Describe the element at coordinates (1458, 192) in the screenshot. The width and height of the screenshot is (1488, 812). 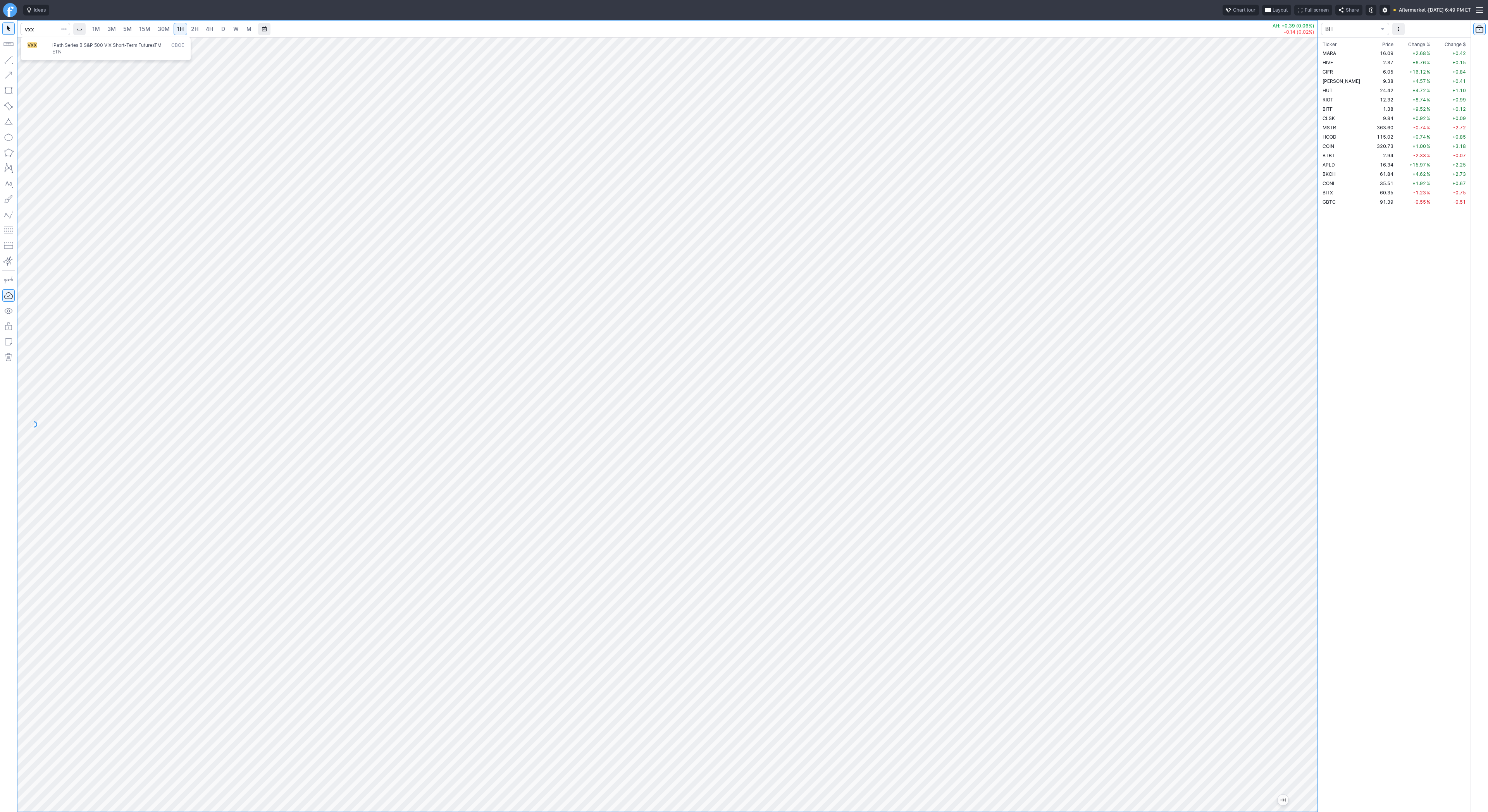
I see `span: -0.75` at that location.